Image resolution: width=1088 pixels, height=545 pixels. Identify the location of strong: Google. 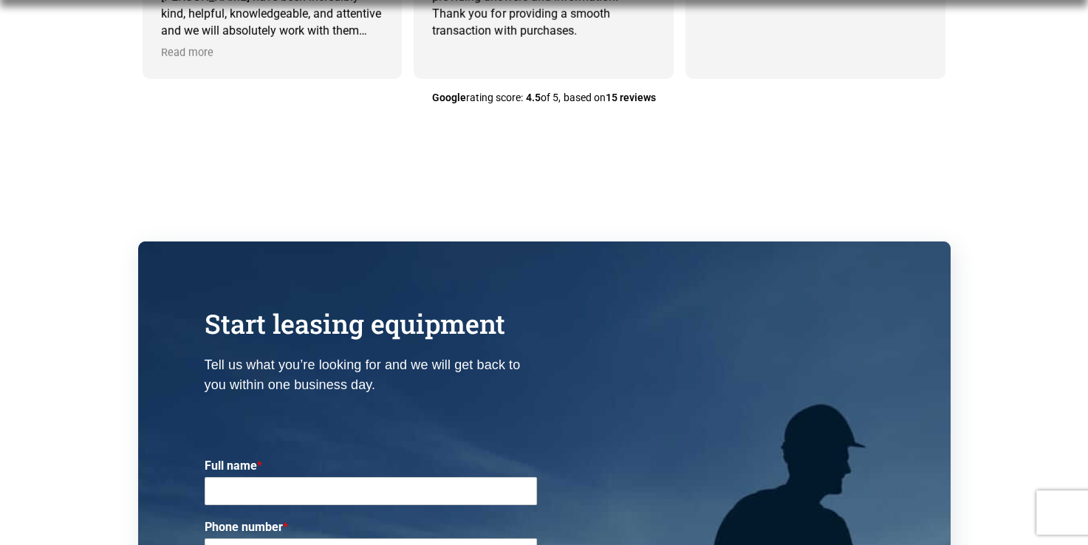
(449, 98).